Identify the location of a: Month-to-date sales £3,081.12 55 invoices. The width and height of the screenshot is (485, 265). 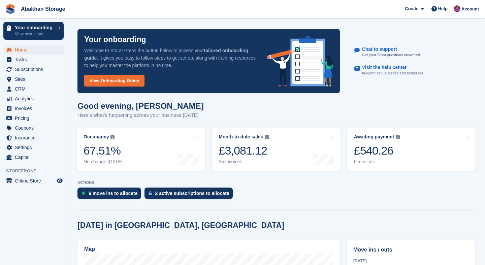
(276, 149).